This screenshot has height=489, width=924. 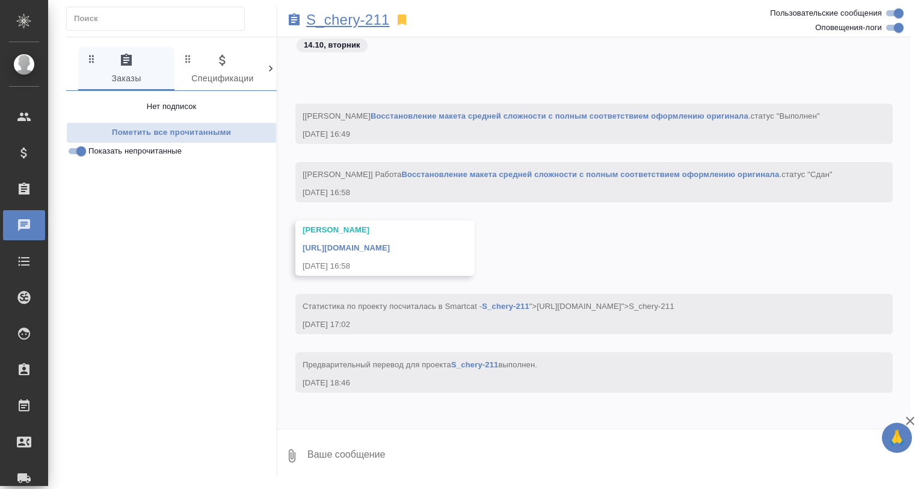 I want to click on span: Показать непрочитанные, so click(x=135, y=151).